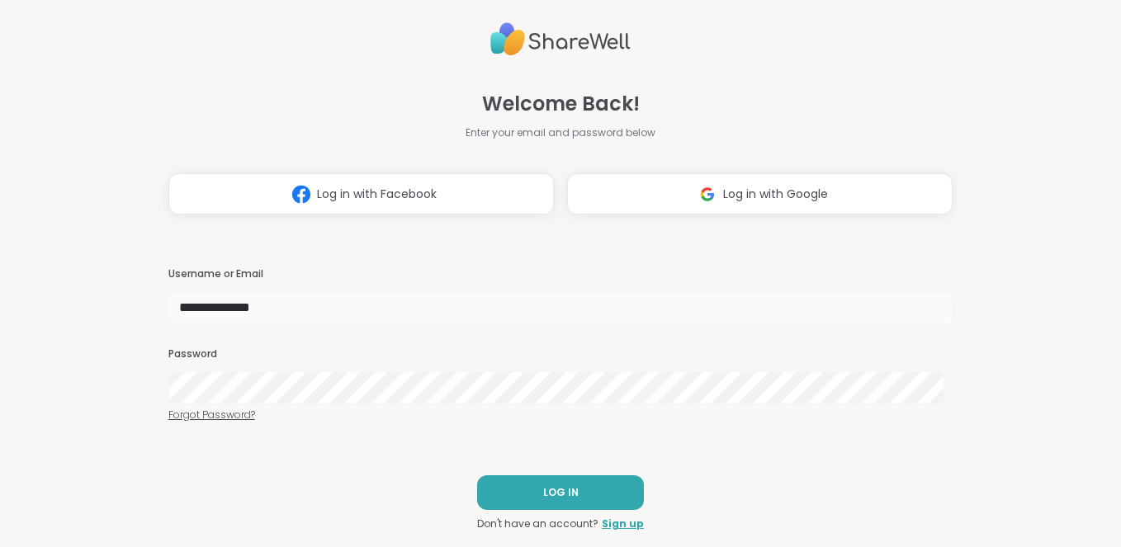 This screenshot has width=1121, height=547. What do you see at coordinates (561, 104) in the screenshot?
I see `span: Welcome Back!` at bounding box center [561, 104].